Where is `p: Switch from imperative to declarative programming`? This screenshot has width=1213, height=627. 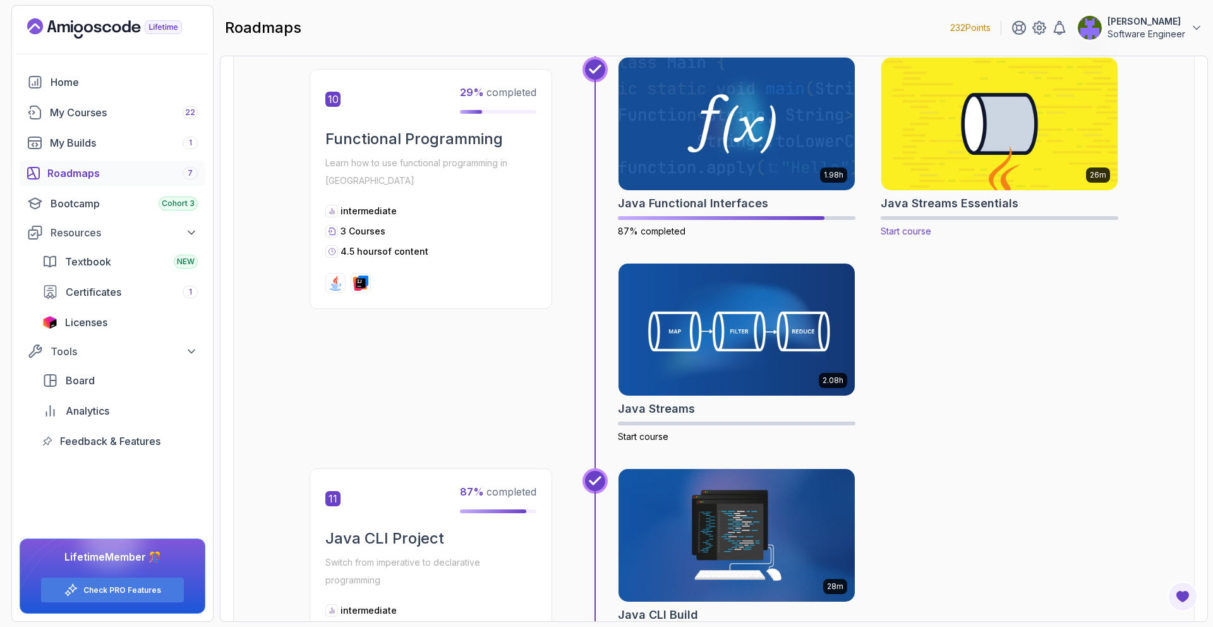
p: Switch from imperative to declarative programming is located at coordinates (431, 571).